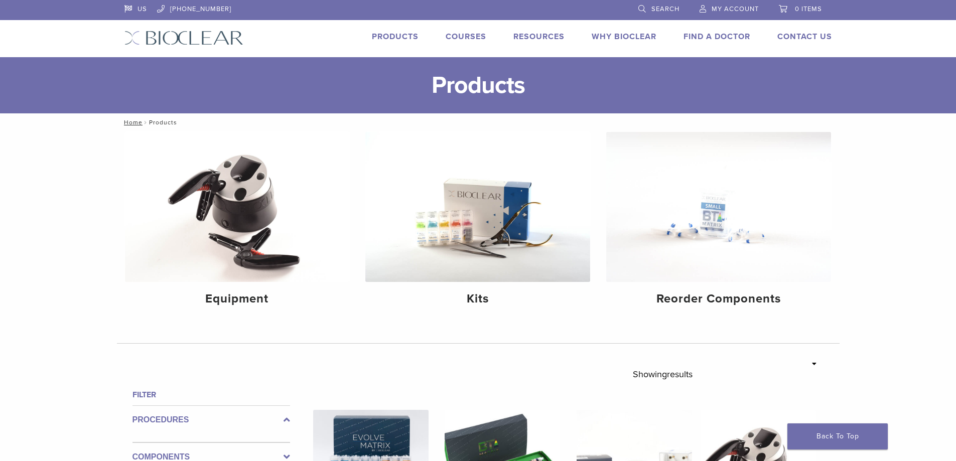  What do you see at coordinates (665, 9) in the screenshot?
I see `span: Search` at bounding box center [665, 9].